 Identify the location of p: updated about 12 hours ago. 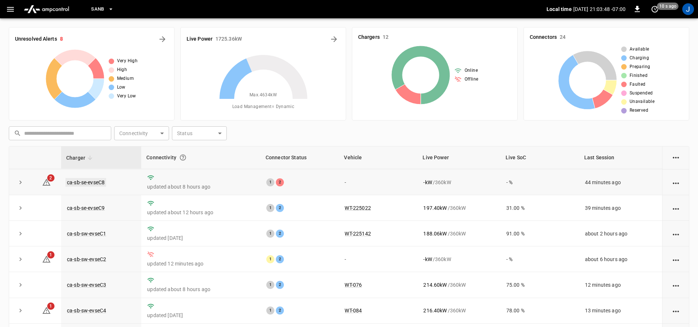
(201, 212).